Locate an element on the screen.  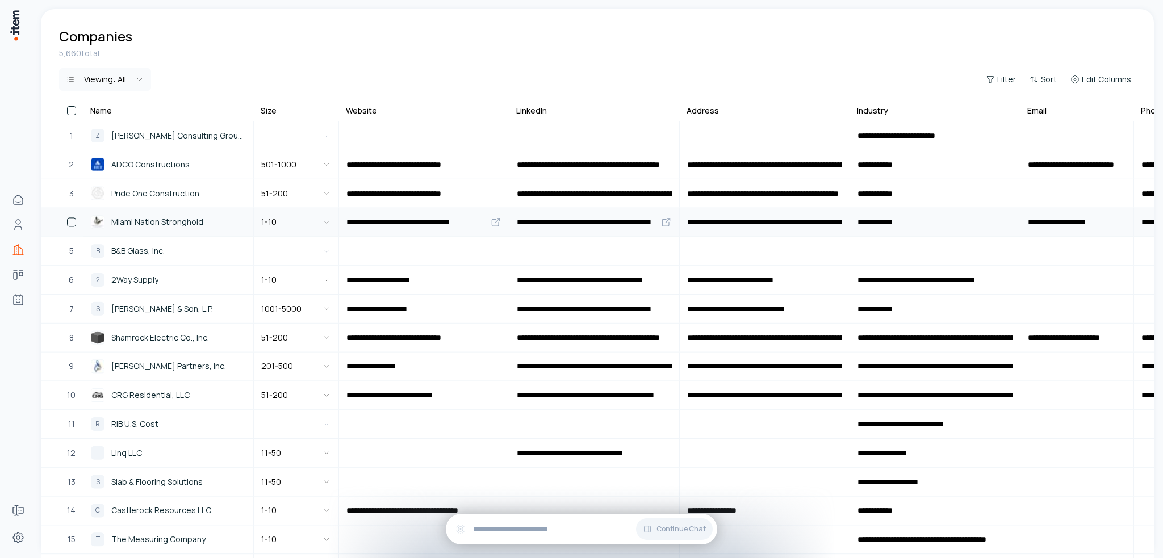
div: B is located at coordinates (98, 251).